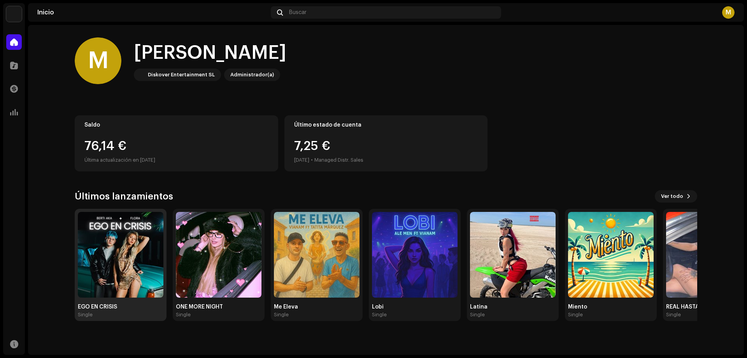 Image resolution: width=747 pixels, height=358 pixels. I want to click on span: Buscar, so click(298, 12).